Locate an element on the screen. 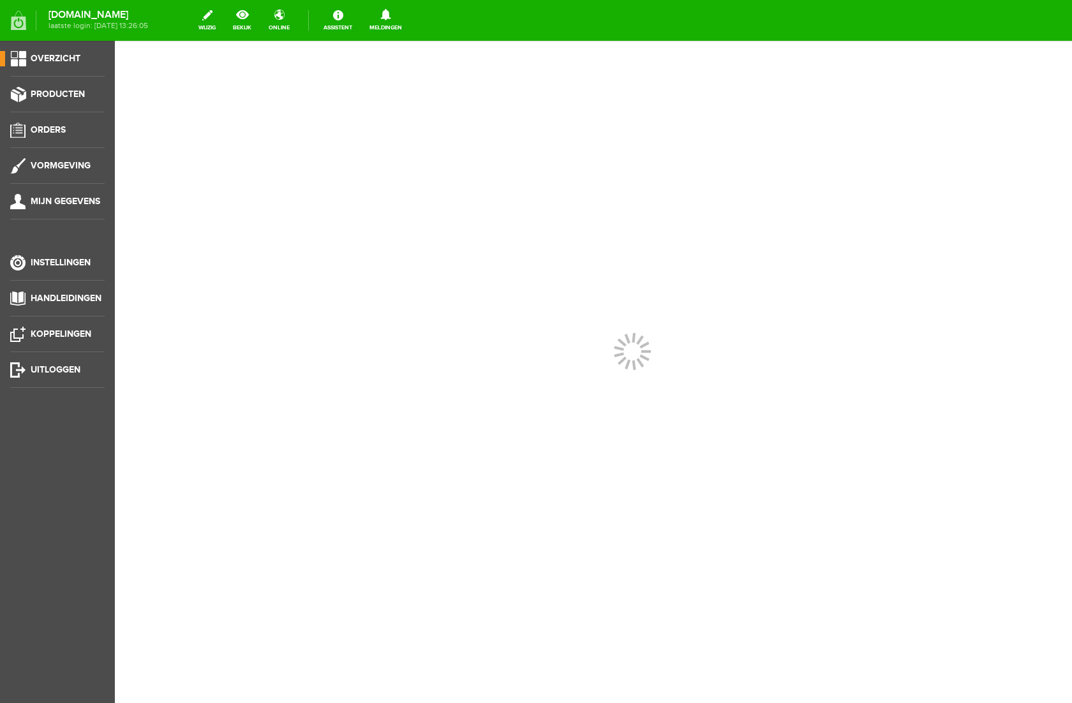 The height and width of the screenshot is (703, 1072). span: Producten is located at coordinates (57, 94).